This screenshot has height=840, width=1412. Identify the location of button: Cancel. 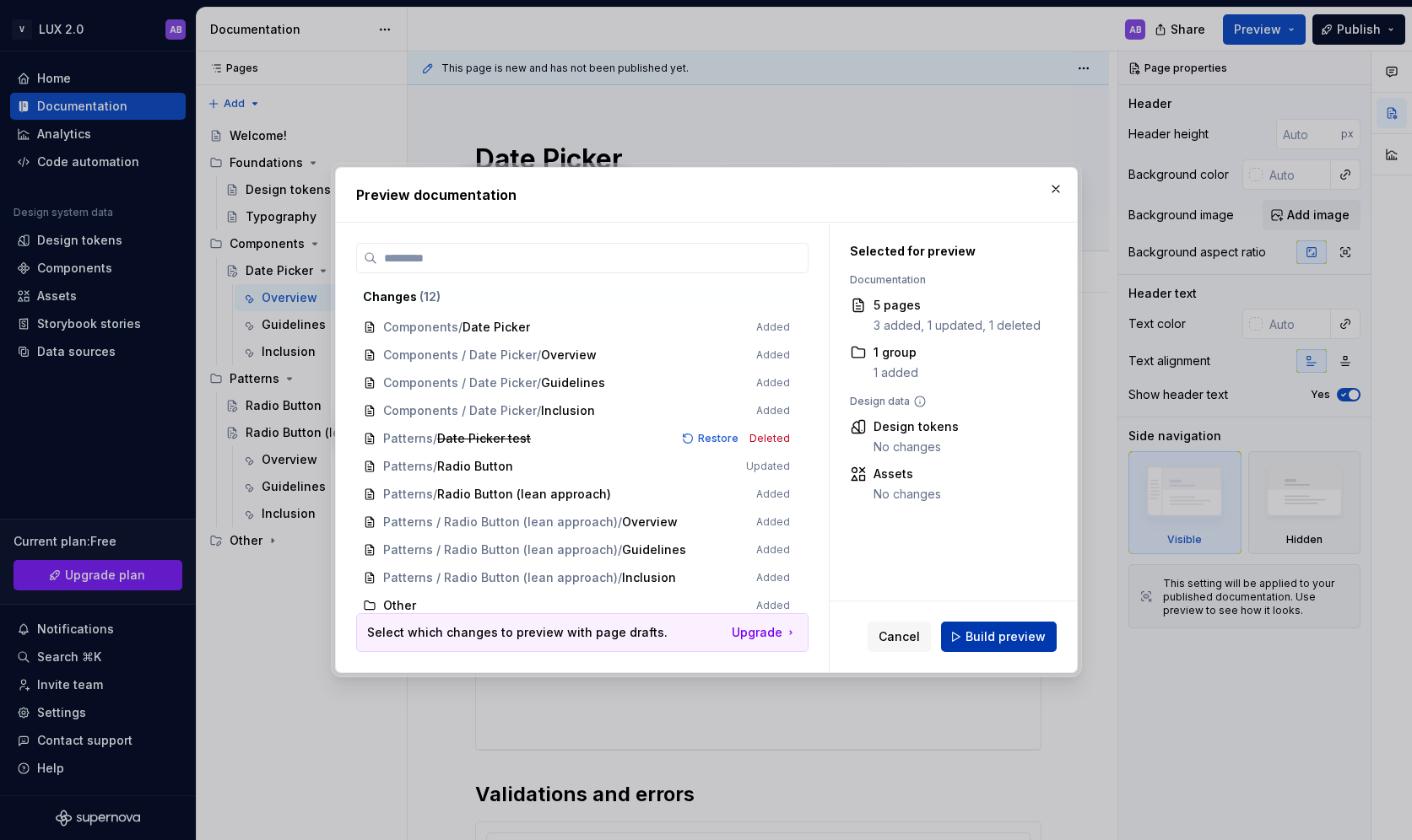
(898, 637).